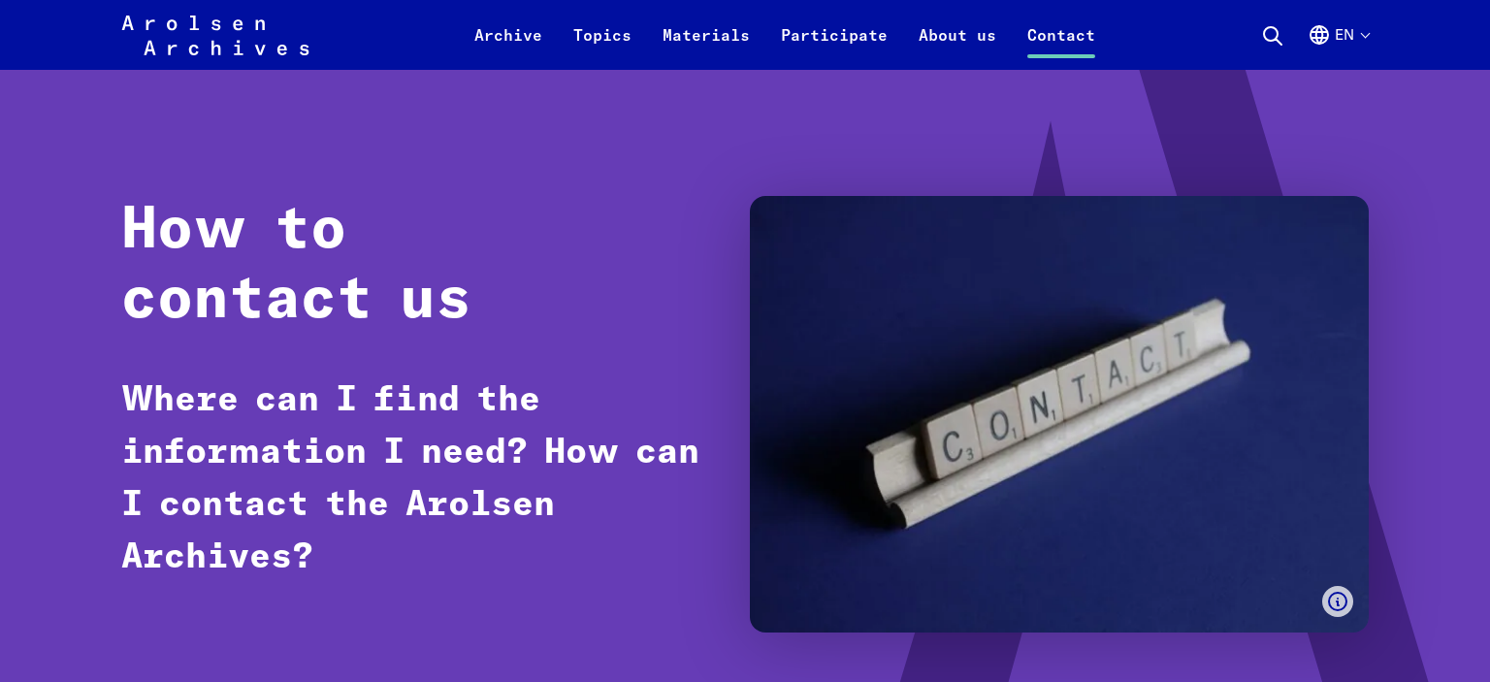 The height and width of the screenshot is (682, 1490). What do you see at coordinates (958, 47) in the screenshot?
I see `a: About us` at bounding box center [958, 47].